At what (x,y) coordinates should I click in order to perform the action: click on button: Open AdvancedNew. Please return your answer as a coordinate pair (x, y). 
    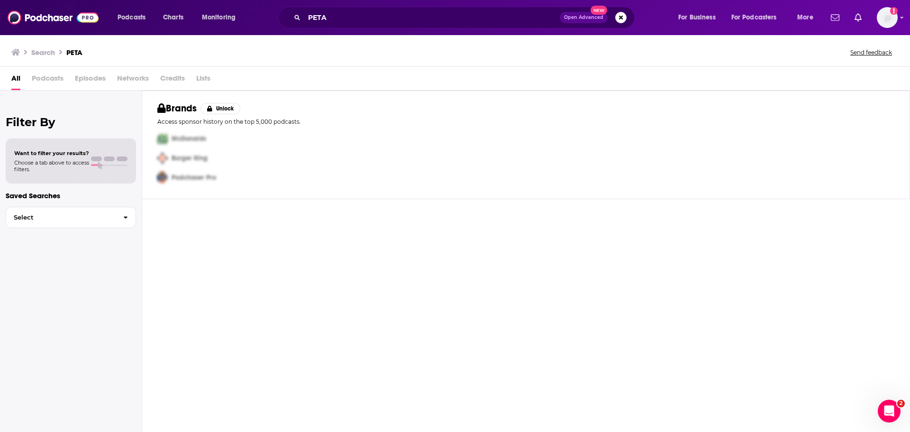
    Looking at the image, I should click on (584, 18).